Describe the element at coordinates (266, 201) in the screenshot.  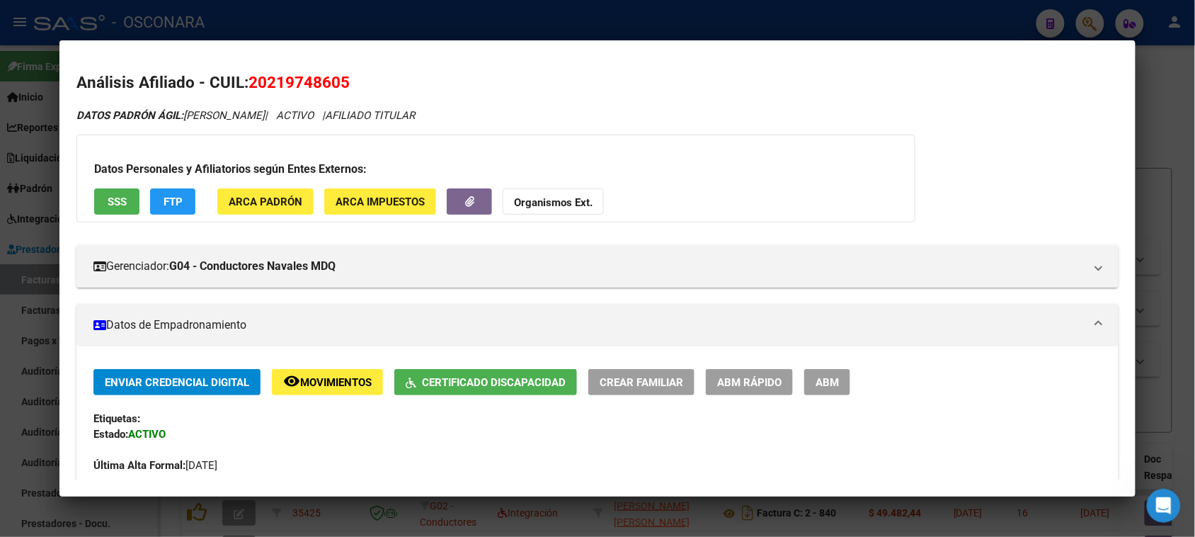
I see `button: ARCA Padrón` at that location.